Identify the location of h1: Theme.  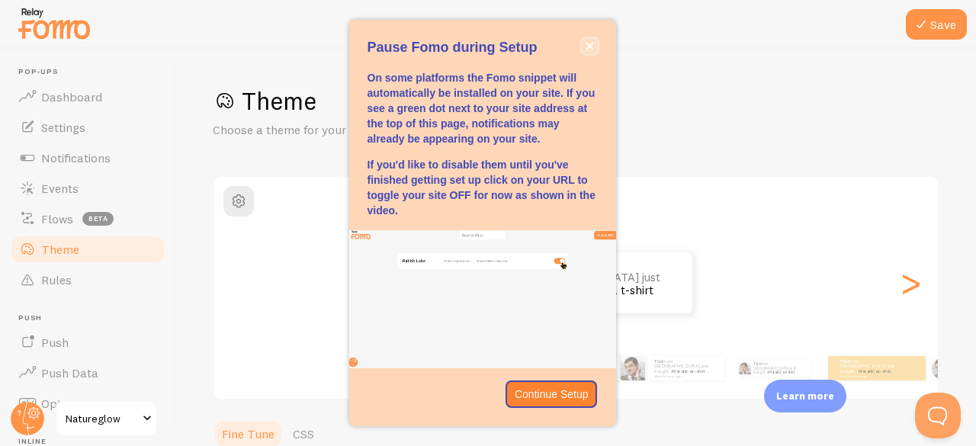
(575, 101).